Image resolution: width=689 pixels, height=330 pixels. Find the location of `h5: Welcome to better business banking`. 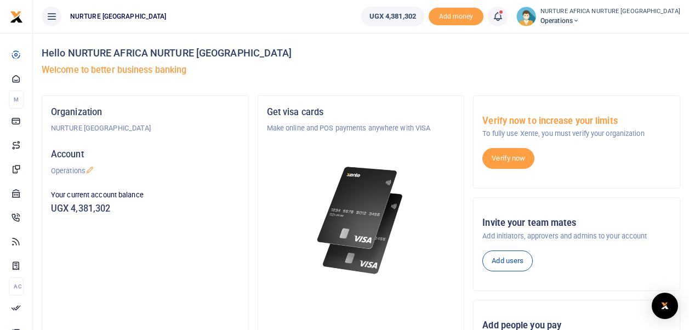

h5: Welcome to better business banking is located at coordinates (361, 70).